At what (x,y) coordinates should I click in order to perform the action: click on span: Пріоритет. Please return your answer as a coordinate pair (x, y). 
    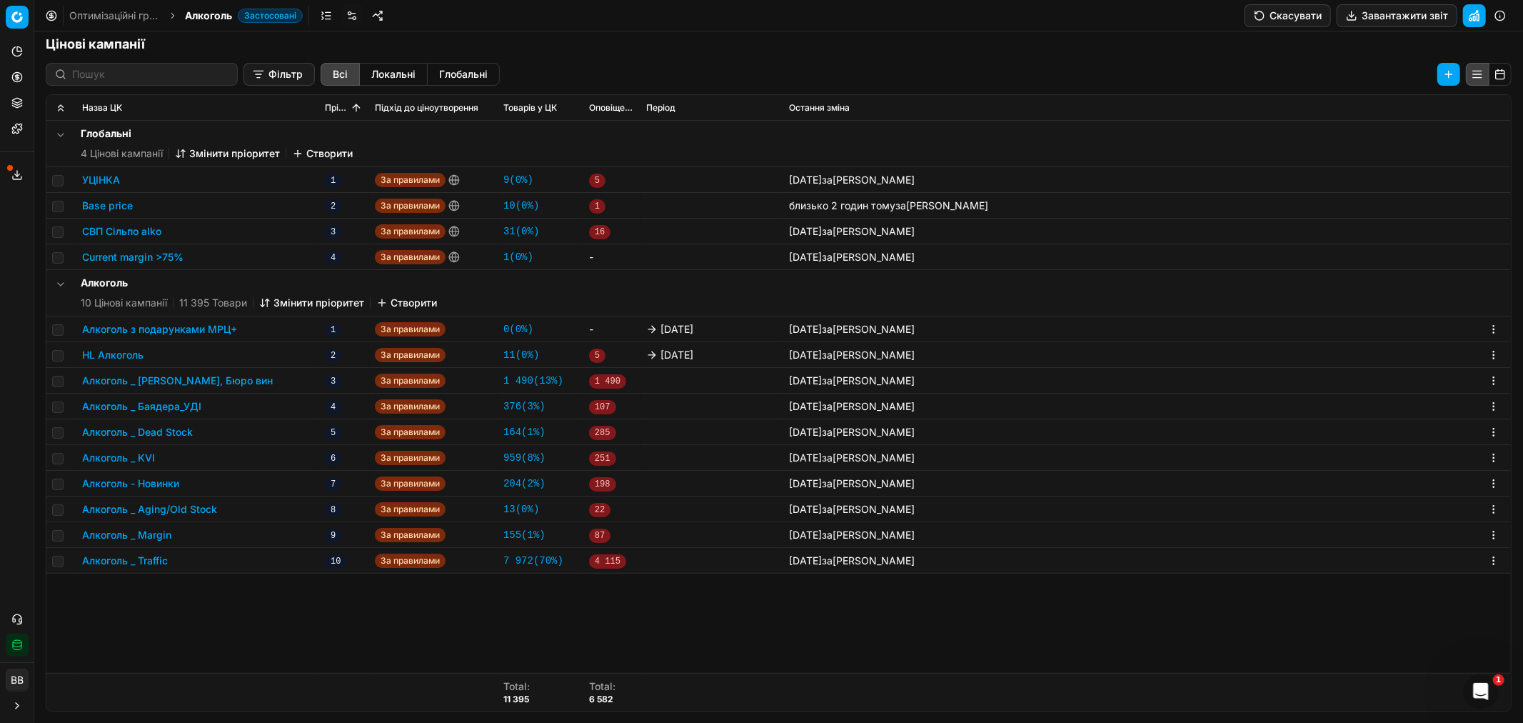
    Looking at the image, I should click on (337, 108).